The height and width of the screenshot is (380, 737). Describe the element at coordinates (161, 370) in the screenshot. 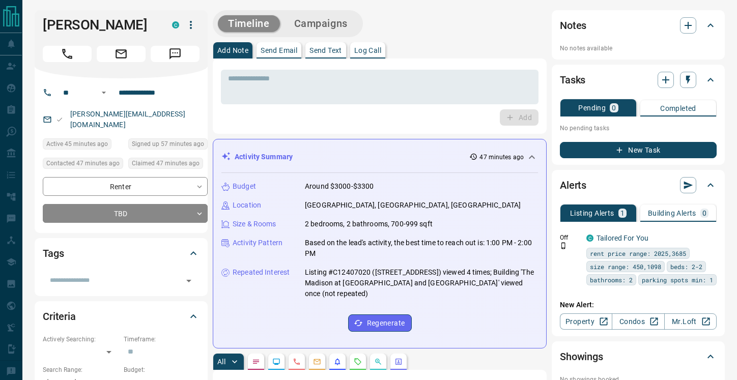

I see `p: Budget:` at that location.